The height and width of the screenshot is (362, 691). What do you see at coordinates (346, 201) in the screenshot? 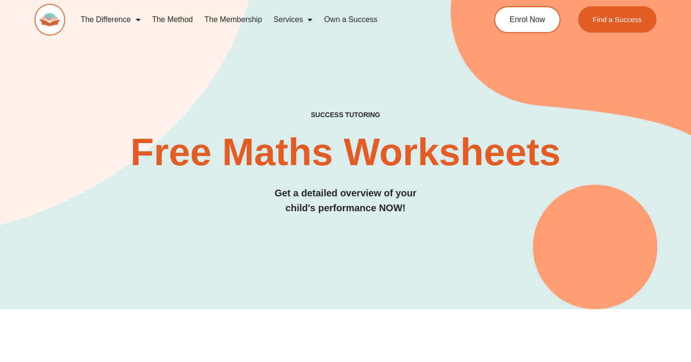
I see `h3: Get a detailed overview of your child's performance NOW!` at bounding box center [346, 201].